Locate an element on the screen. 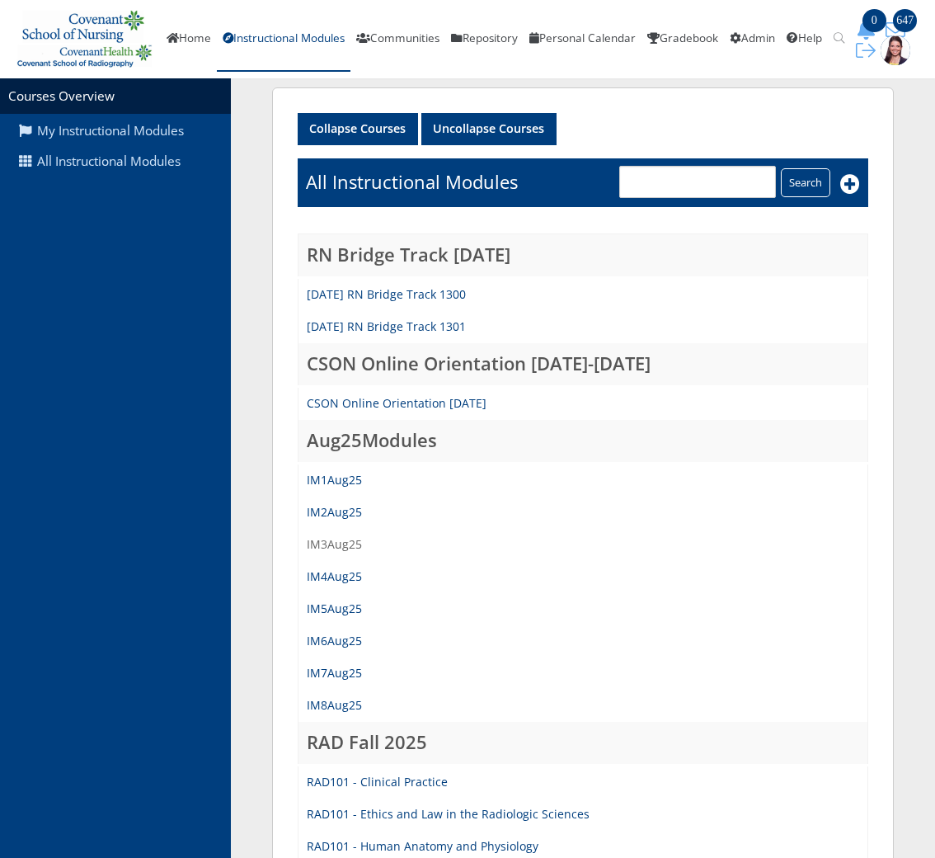 This screenshot has height=858, width=935. h1: All Instructional Modules is located at coordinates (411, 181).